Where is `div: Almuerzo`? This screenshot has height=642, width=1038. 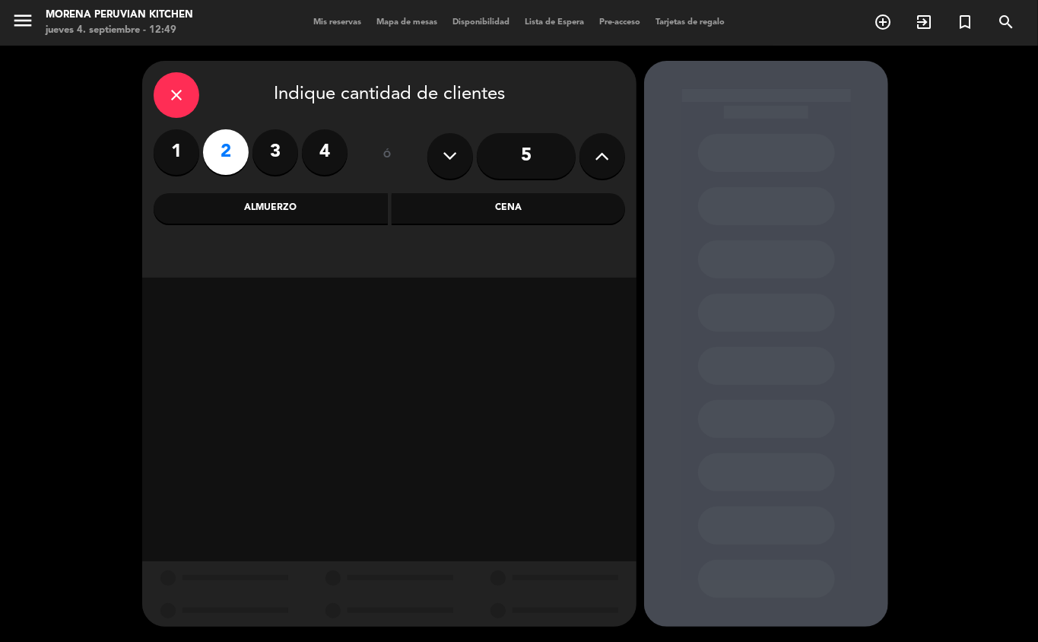 div: Almuerzo is located at coordinates (271, 208).